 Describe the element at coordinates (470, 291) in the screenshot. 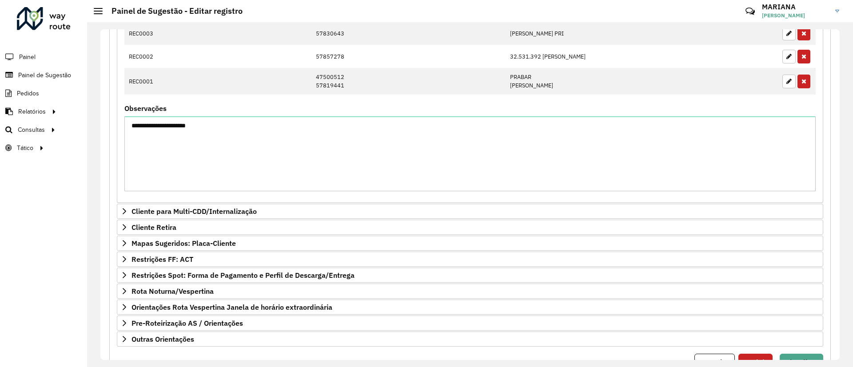

I see `a: Rota Noturna/Vespertina` at that location.